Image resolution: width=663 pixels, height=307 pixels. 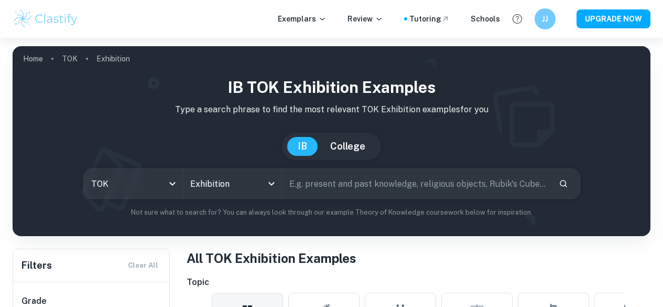 I want to click on button: JJ, so click(x=545, y=19).